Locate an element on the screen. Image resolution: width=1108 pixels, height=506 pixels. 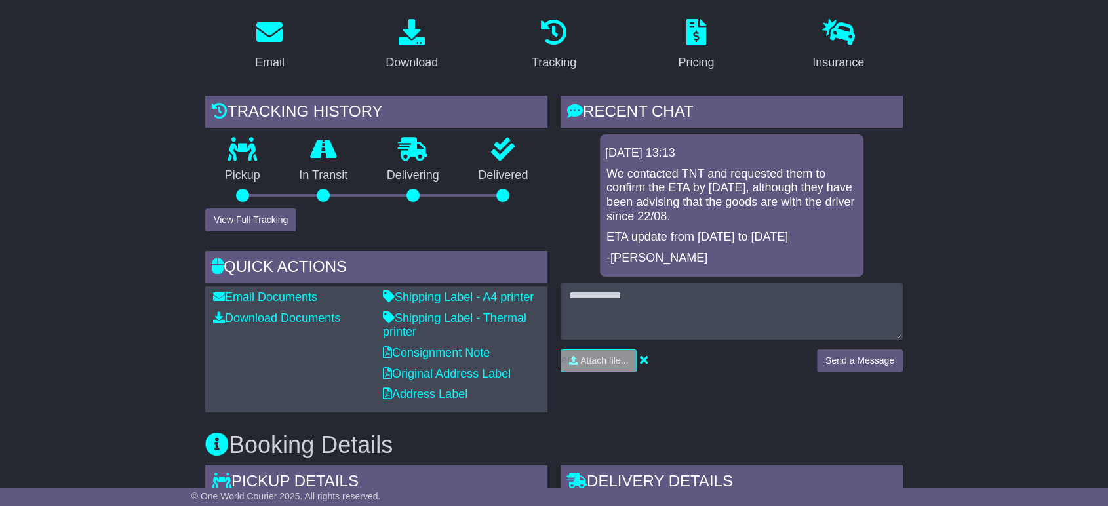
a: Download is located at coordinates (412, 45).